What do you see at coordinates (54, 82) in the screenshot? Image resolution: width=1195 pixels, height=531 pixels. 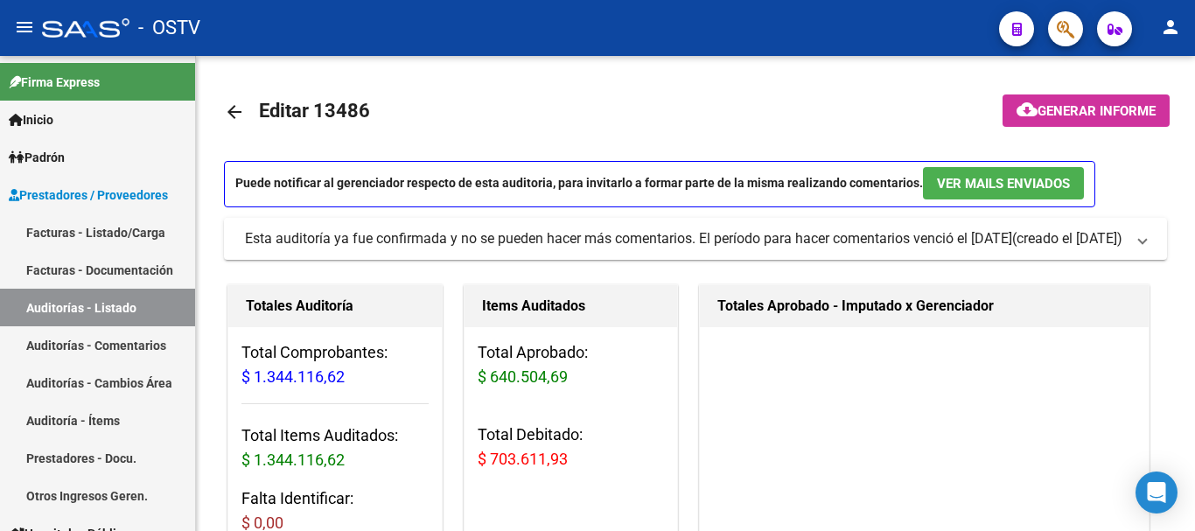 I see `span: Firma Express` at bounding box center [54, 82].